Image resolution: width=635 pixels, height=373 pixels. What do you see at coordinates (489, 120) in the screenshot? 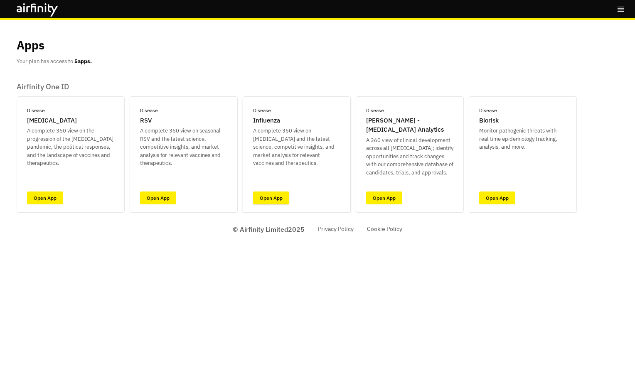
I see `p: Biorisk` at bounding box center [489, 120].